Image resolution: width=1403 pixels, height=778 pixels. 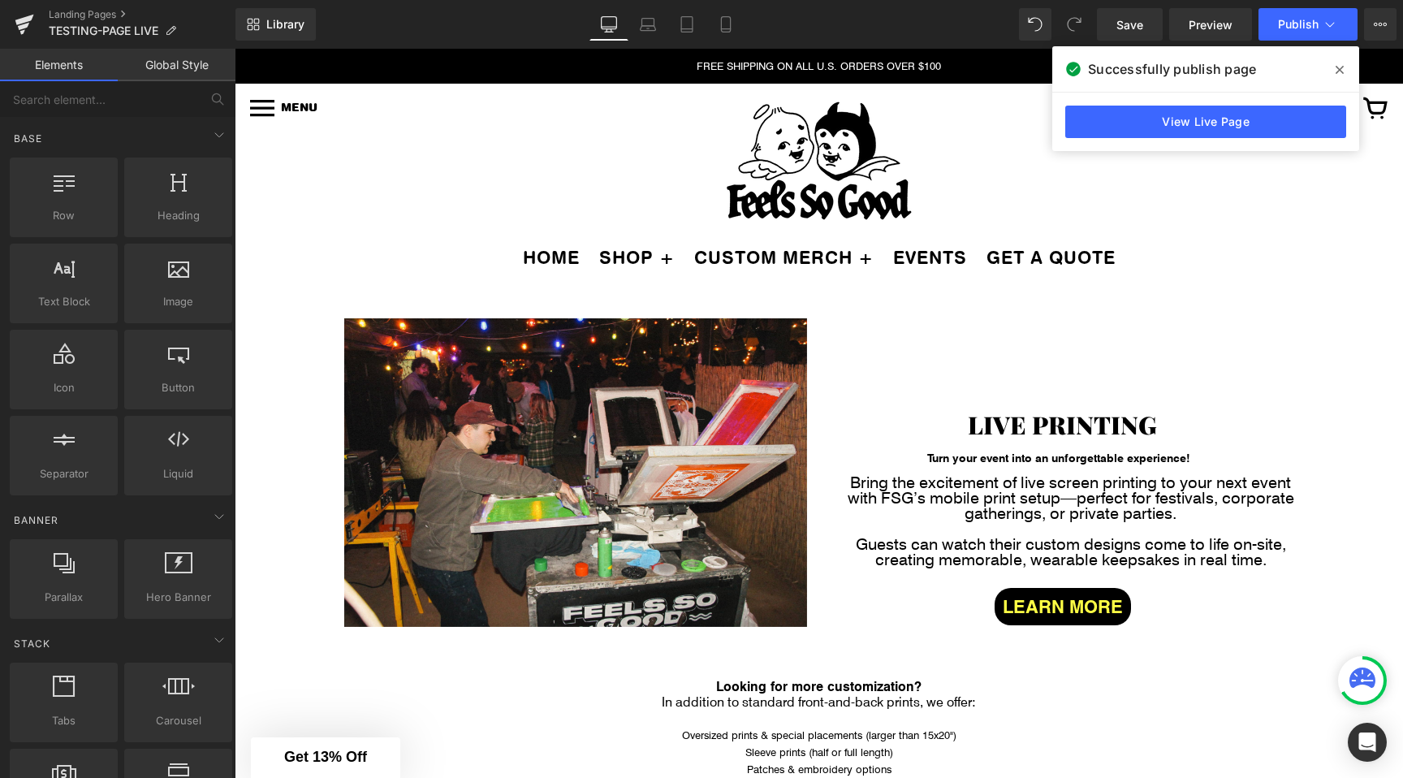 What do you see at coordinates (1035, 24) in the screenshot?
I see `button: Undo` at bounding box center [1035, 24].